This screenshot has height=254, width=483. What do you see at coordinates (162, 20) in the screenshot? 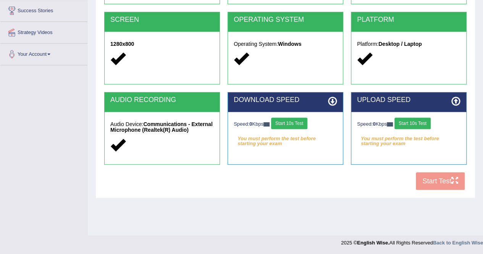
I see `h2: SCREEN` at bounding box center [162, 20].